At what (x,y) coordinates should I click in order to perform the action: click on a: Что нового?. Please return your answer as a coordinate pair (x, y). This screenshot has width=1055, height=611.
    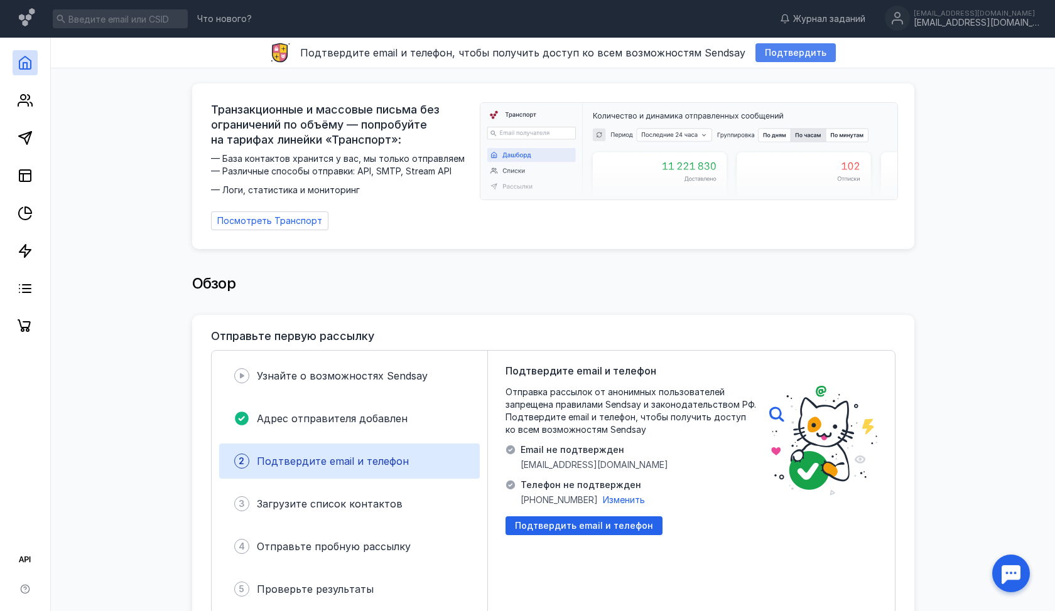
    Looking at the image, I should click on (224, 19).